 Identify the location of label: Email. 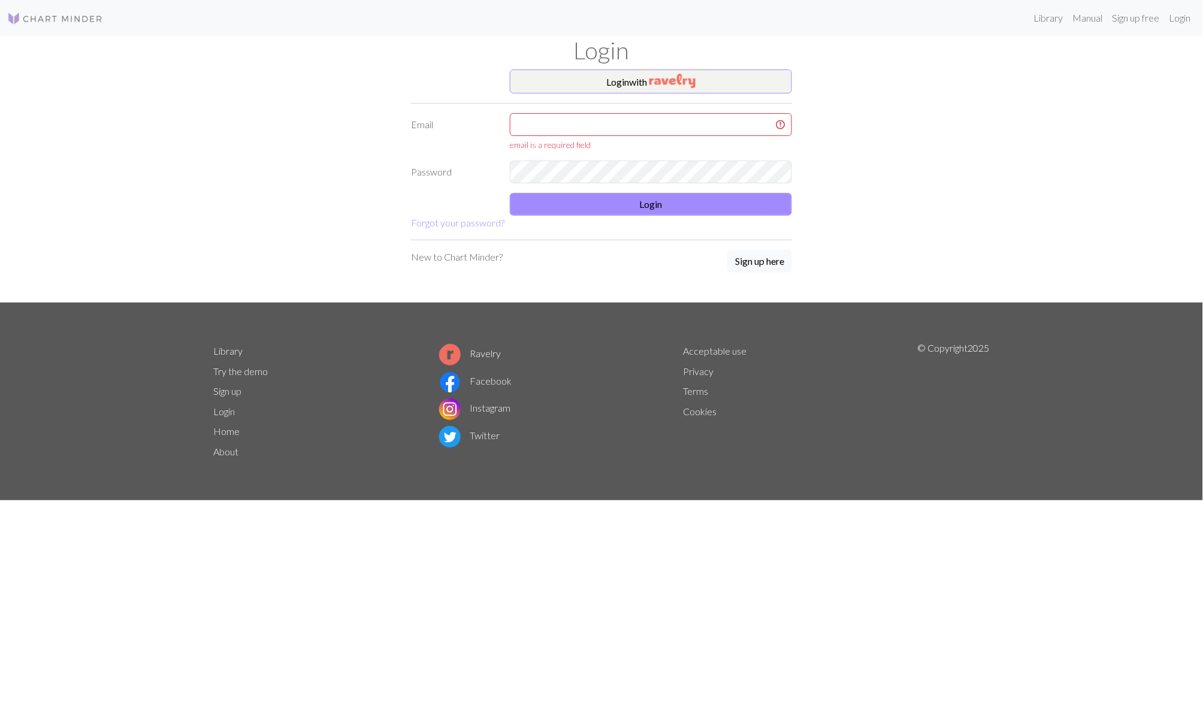
(453, 132).